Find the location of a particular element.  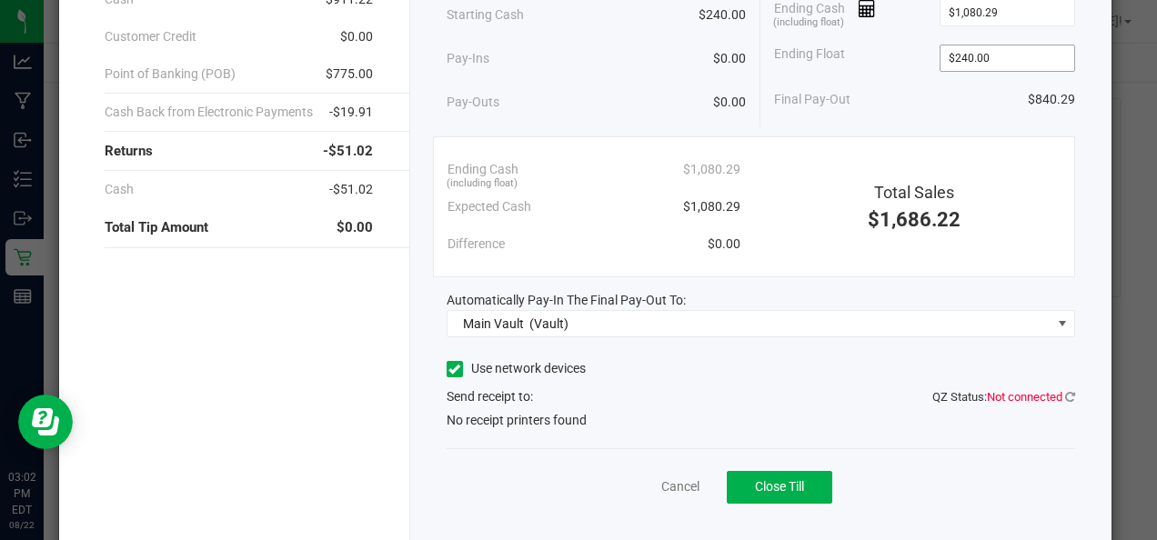

span: Ending Cash is located at coordinates (483, 169).